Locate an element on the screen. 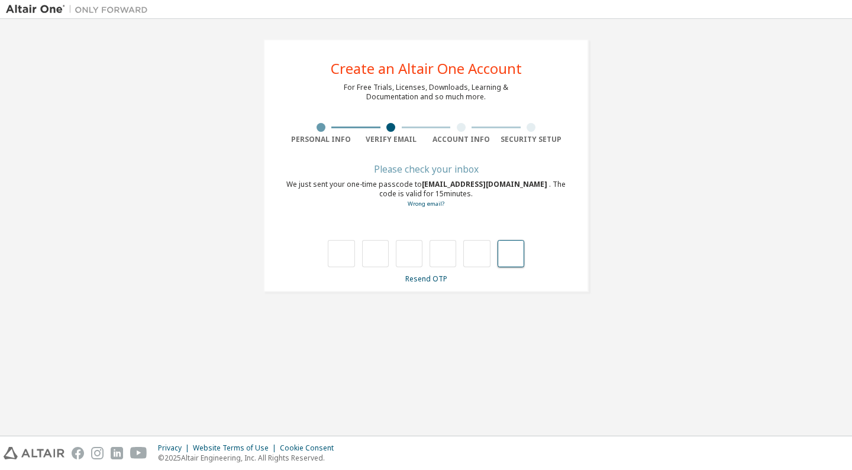 Image resolution: width=852 pixels, height=470 pixels. img: facebook.svg is located at coordinates (77, 453).